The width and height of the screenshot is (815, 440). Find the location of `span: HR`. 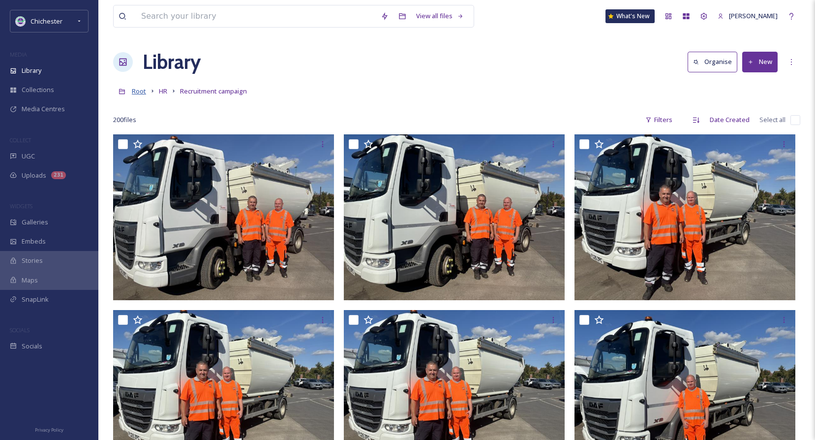

span: HR is located at coordinates (163, 91).